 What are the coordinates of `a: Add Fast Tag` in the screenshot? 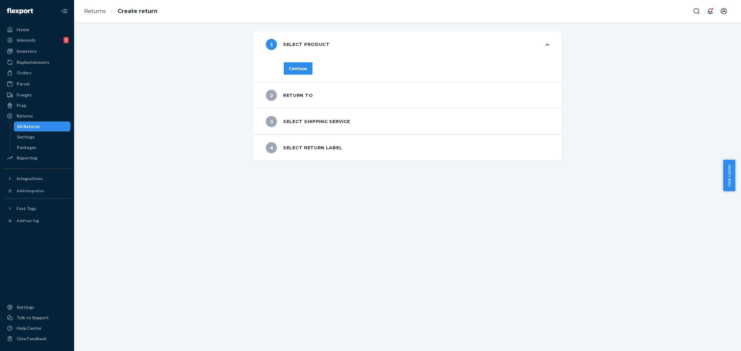 It's located at (37, 221).